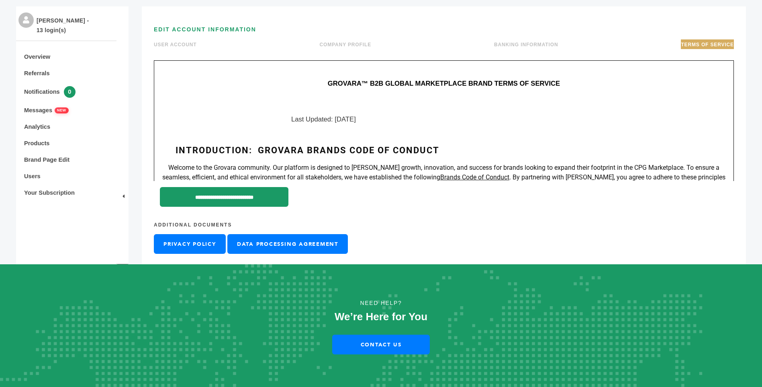  Describe the element at coordinates (61, 110) in the screenshot. I see `span: NEW` at that location.